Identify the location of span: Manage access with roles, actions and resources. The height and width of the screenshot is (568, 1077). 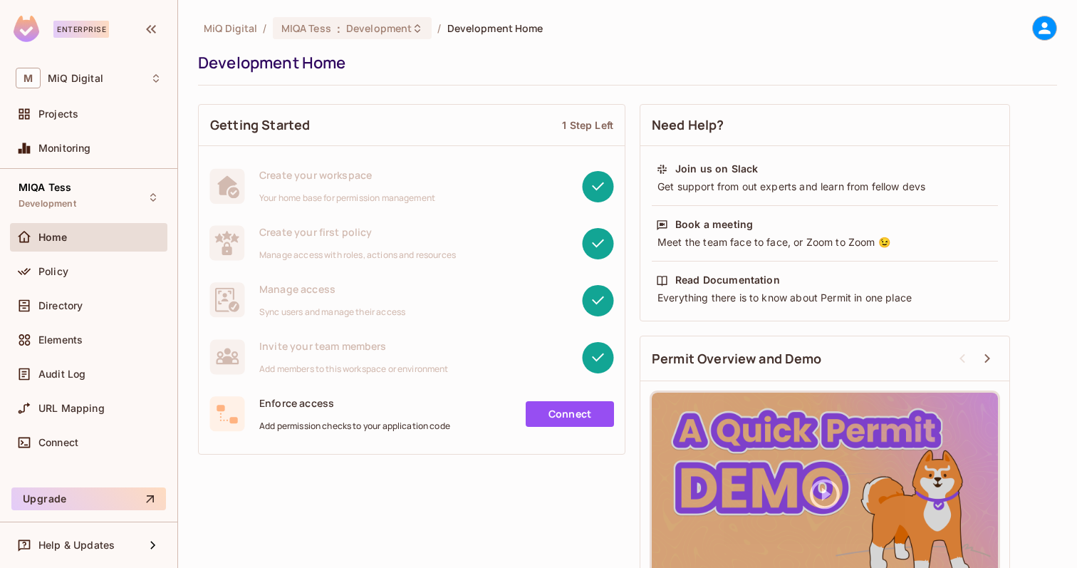
(358, 255).